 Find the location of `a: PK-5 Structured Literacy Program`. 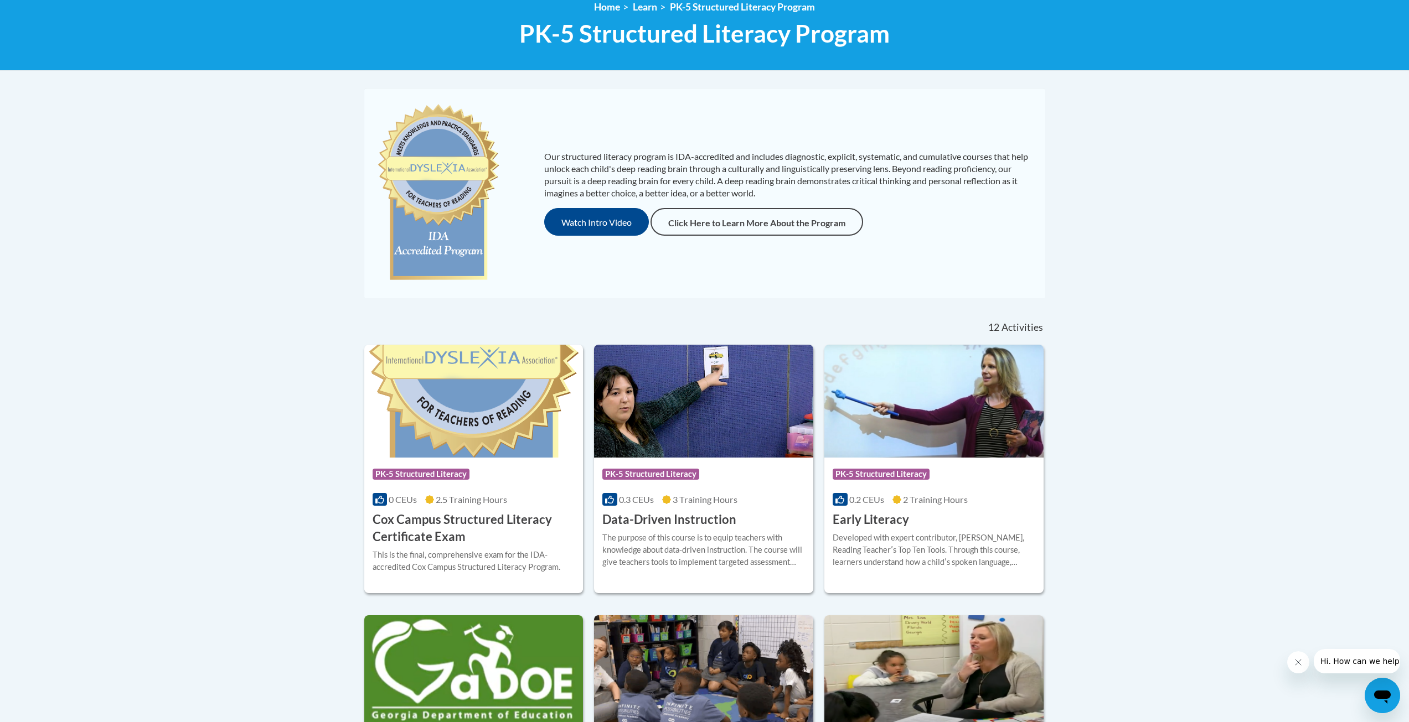

a: PK-5 Structured Literacy Program is located at coordinates (742, 7).